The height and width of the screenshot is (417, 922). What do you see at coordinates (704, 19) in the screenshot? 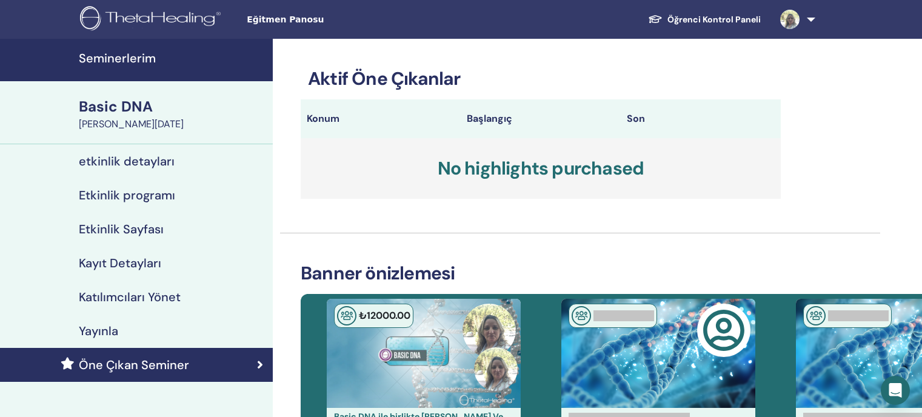
I see `a: Öğrenci Kontrol Paneli` at bounding box center [704, 19].